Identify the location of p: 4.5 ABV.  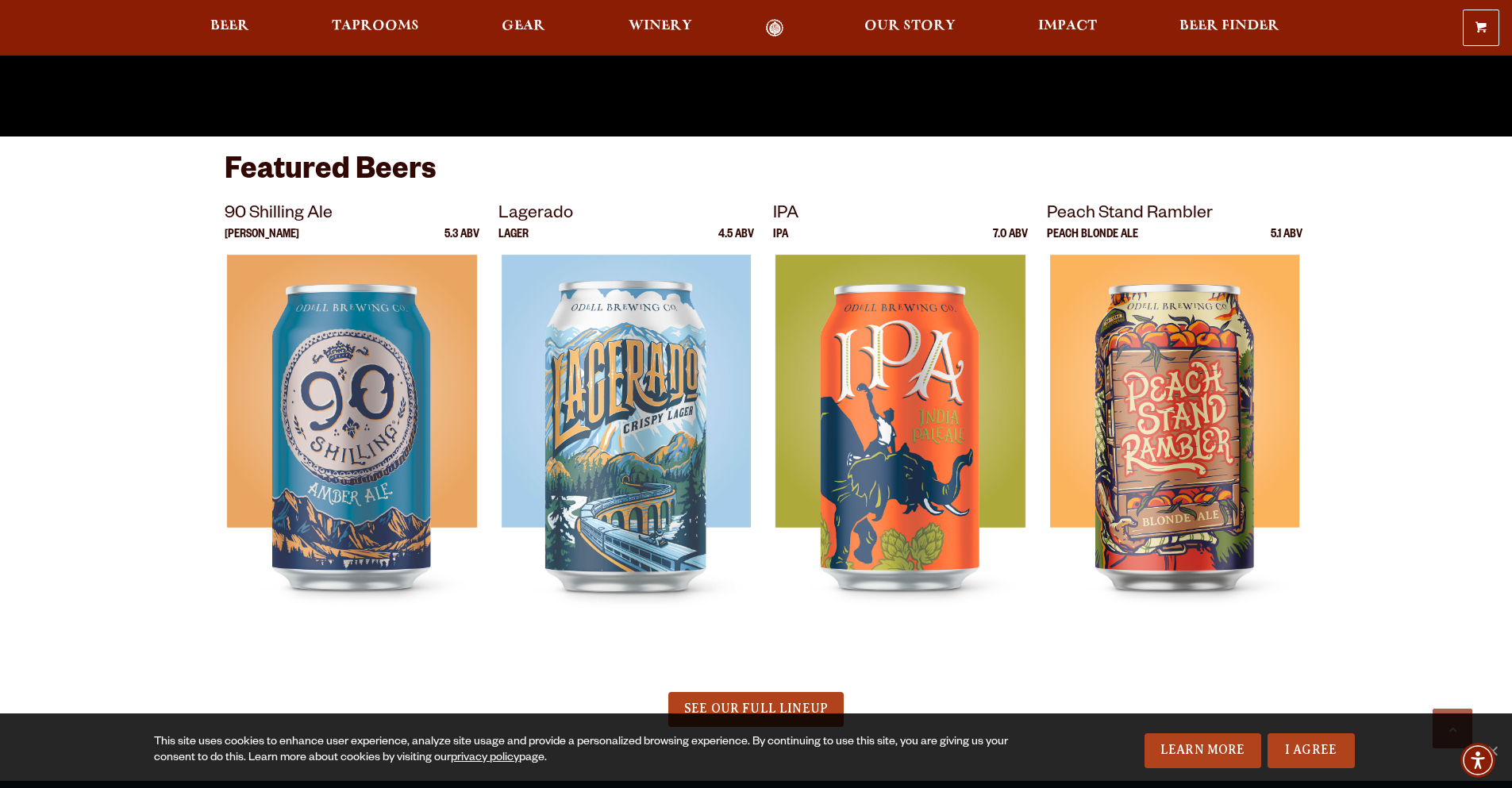
(736, 242).